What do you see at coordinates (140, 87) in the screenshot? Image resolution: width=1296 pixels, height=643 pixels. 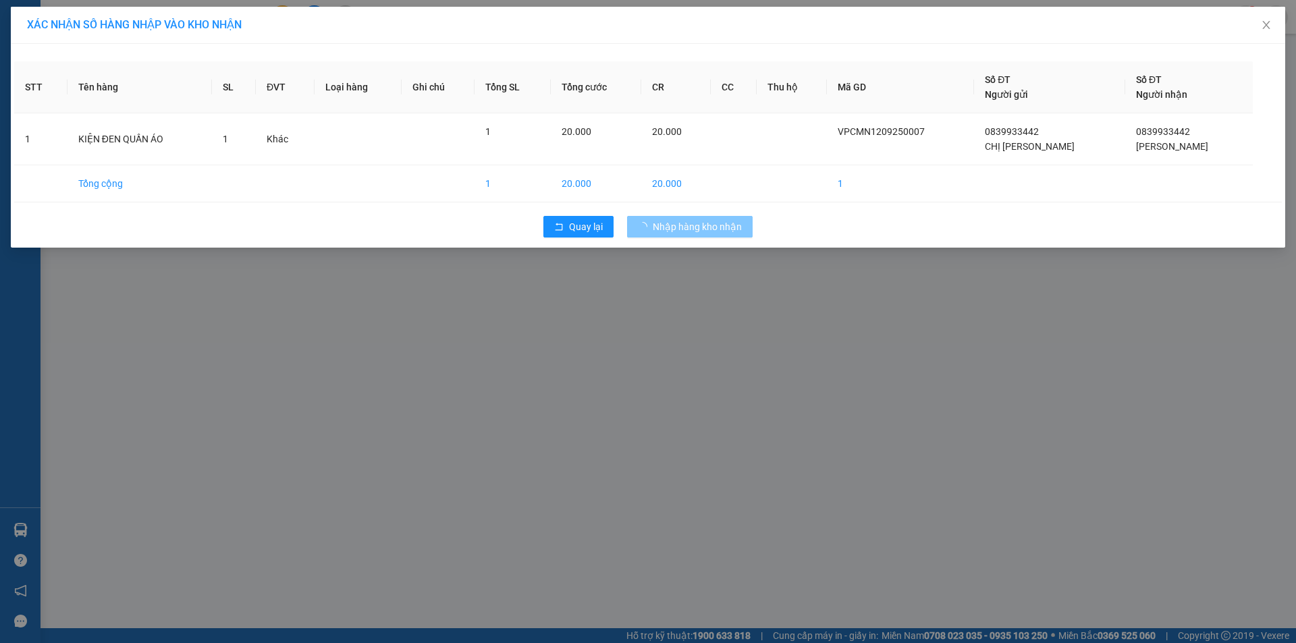 I see `th: Tên hàng` at bounding box center [140, 87].